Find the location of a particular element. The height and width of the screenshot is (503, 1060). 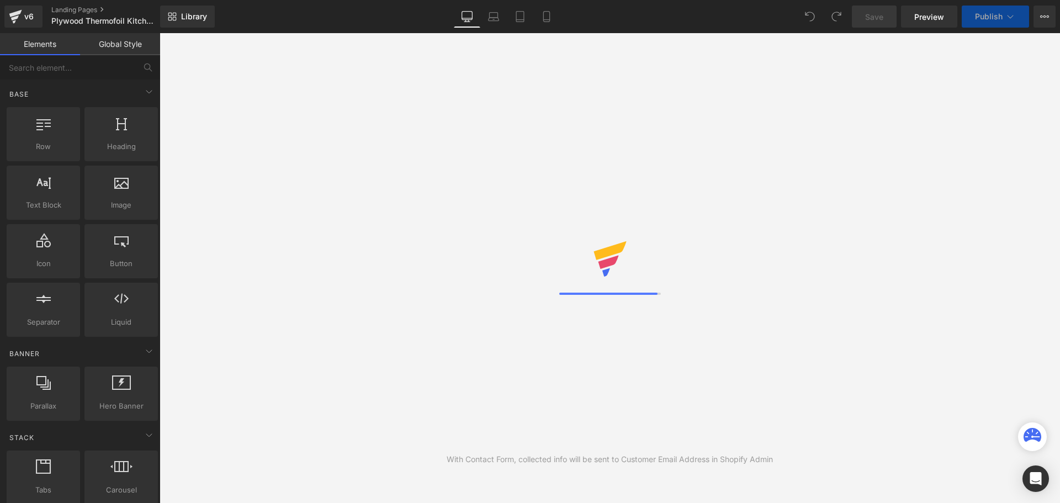

span: Preview is located at coordinates (929, 17).